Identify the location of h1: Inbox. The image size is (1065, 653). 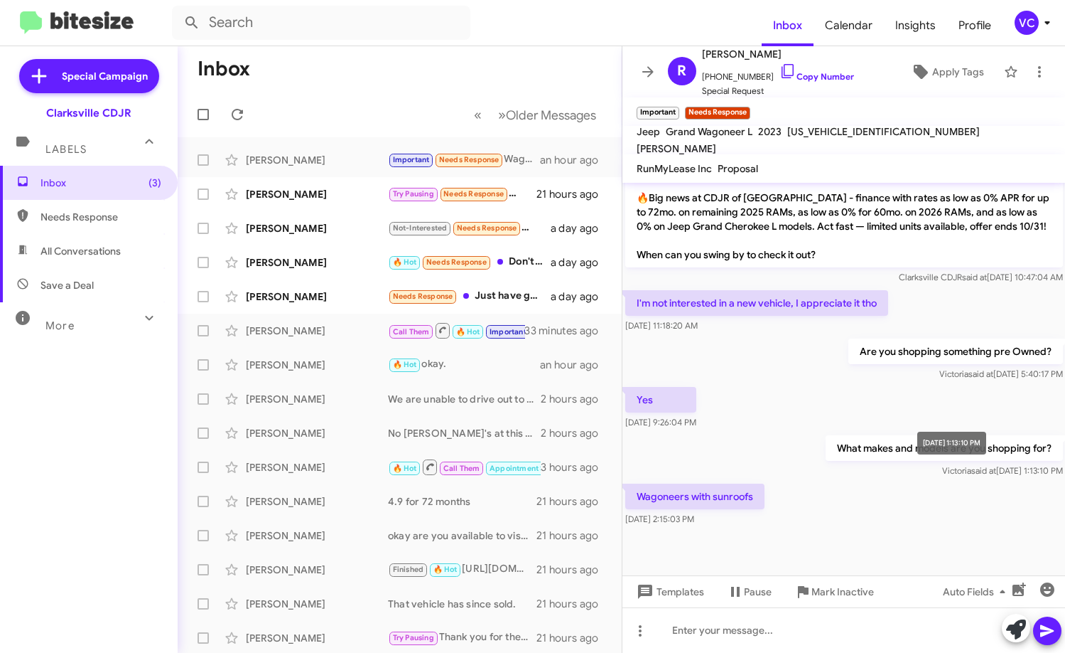
(224, 69).